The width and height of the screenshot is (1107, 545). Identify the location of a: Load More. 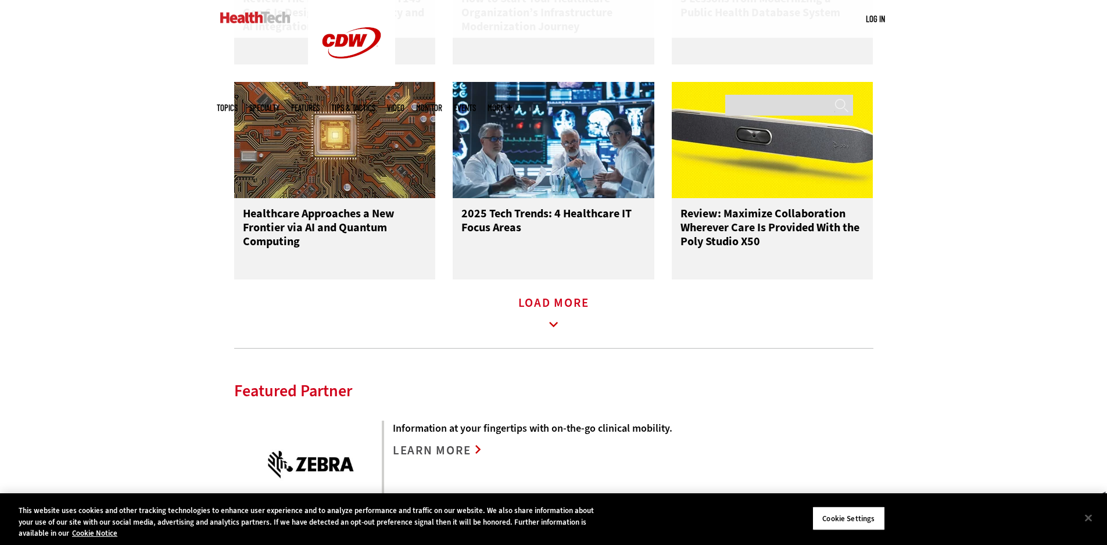
(554, 314).